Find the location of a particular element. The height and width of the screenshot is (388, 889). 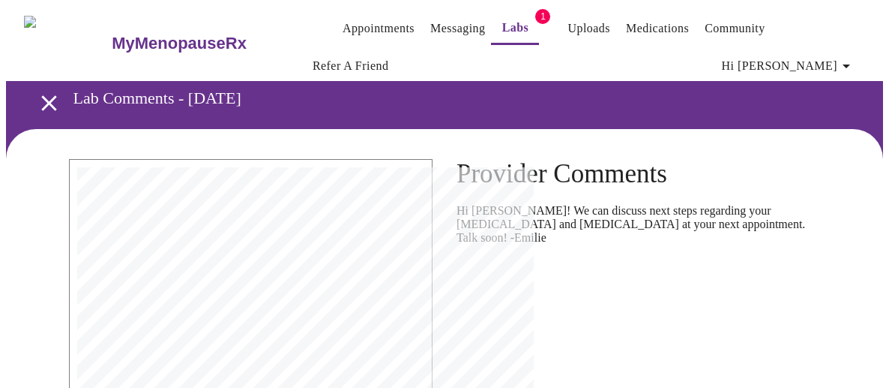

h4: Provider Comments is located at coordinates (638, 174).